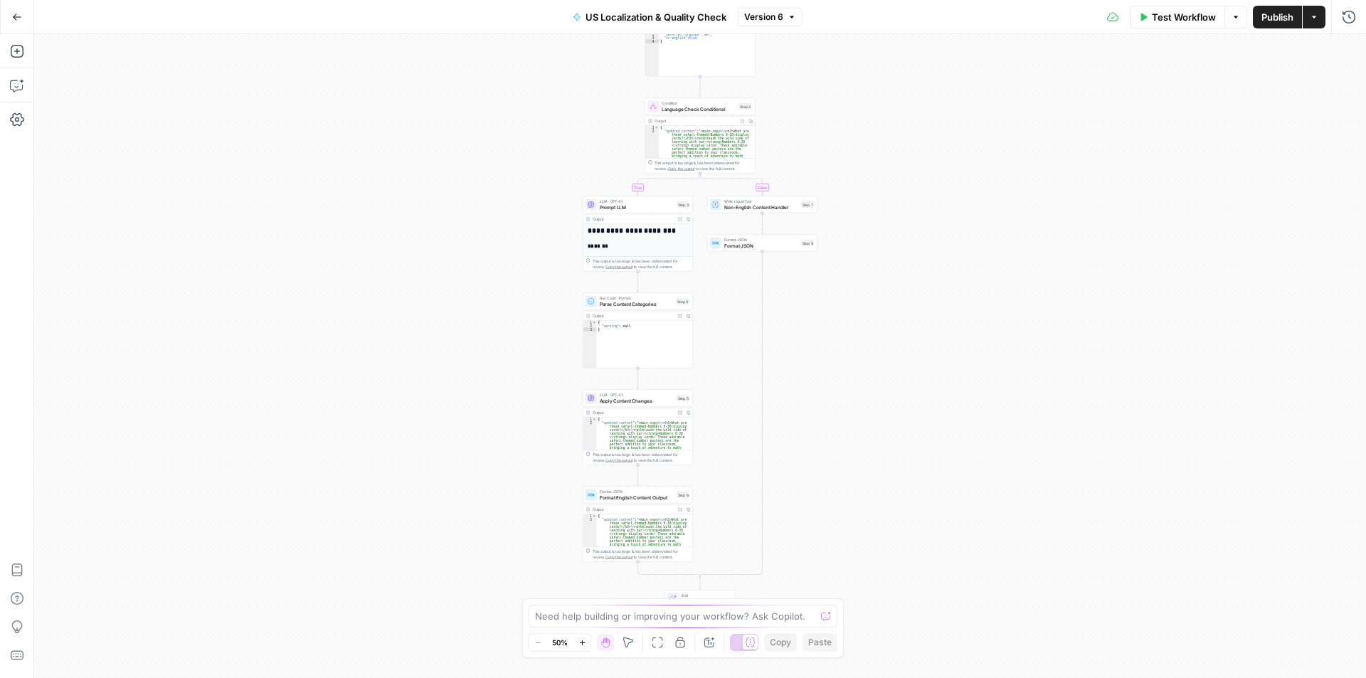 The image size is (1366, 678). What do you see at coordinates (1277, 17) in the screenshot?
I see `button: Publish` at bounding box center [1277, 17].